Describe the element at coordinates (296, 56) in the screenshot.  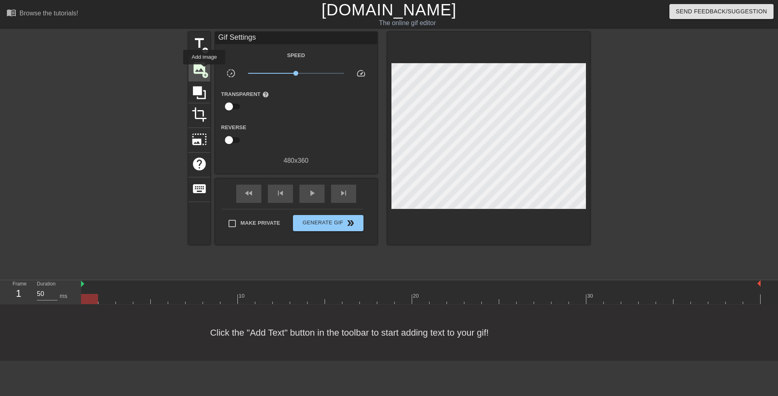
I see `label: Speed` at that location.